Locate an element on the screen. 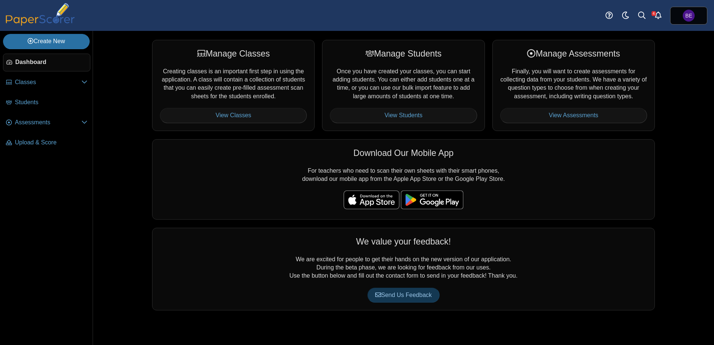 Image resolution: width=714 pixels, height=345 pixels. div: For teachers who need to scan their own sheets with their smart phones, download our mobile app f... is located at coordinates (404, 179).